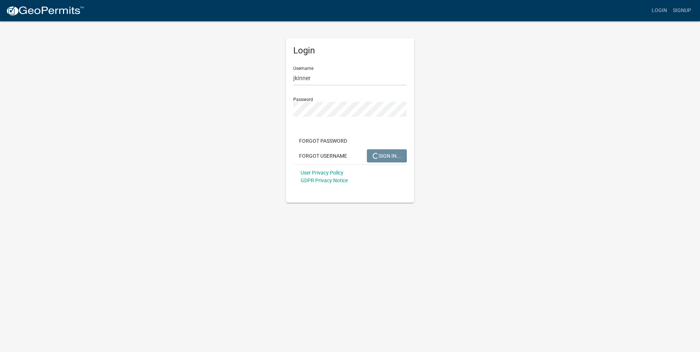 The image size is (700, 352). Describe the element at coordinates (323, 141) in the screenshot. I see `button: Forgot Password` at that location.